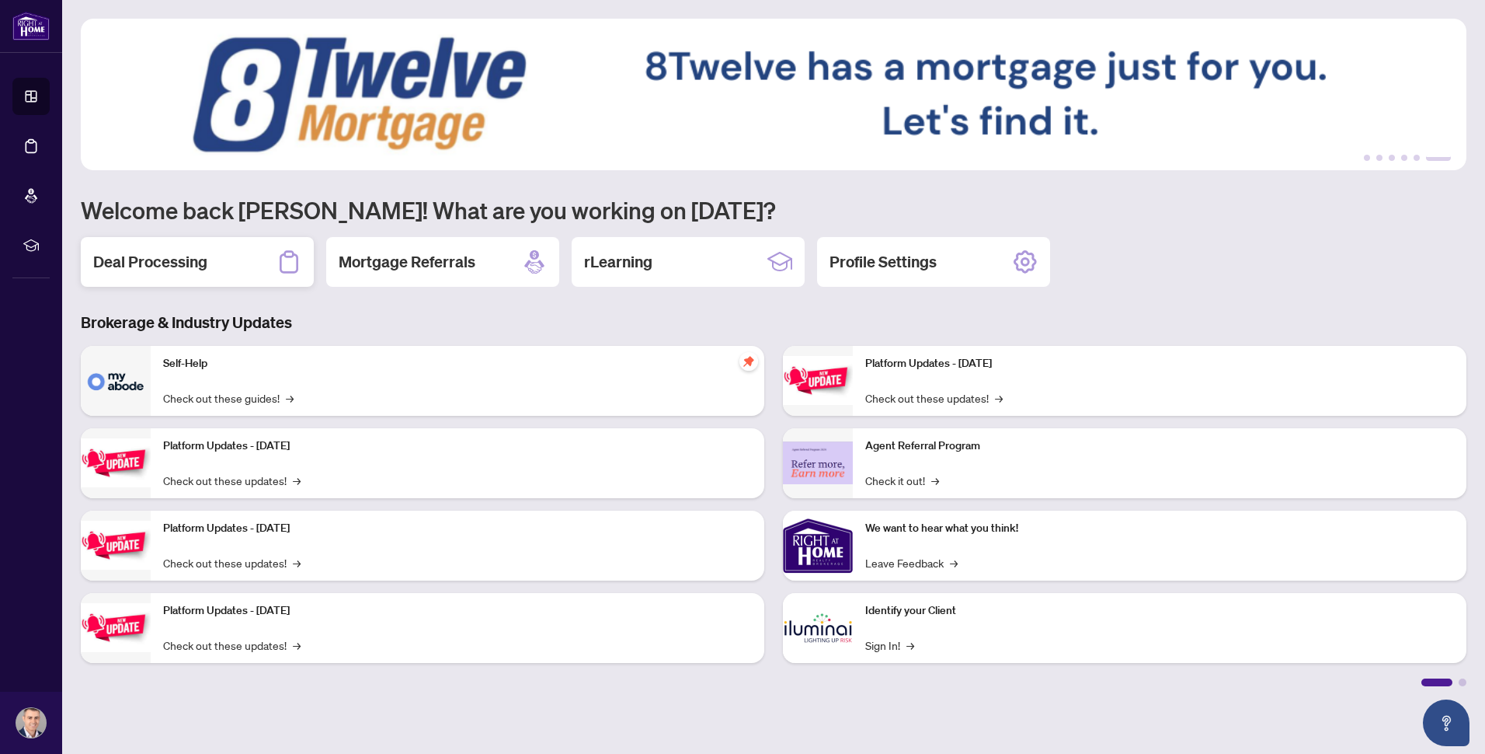 This screenshot has width=1485, height=754. Describe the element at coordinates (1160, 528) in the screenshot. I see `p: We want to hear what you think!` at that location.